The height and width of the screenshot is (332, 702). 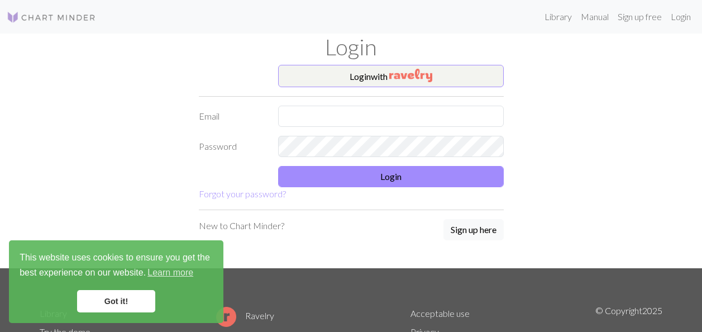 What do you see at coordinates (474, 230) in the screenshot?
I see `button: Sign up here` at bounding box center [474, 230].